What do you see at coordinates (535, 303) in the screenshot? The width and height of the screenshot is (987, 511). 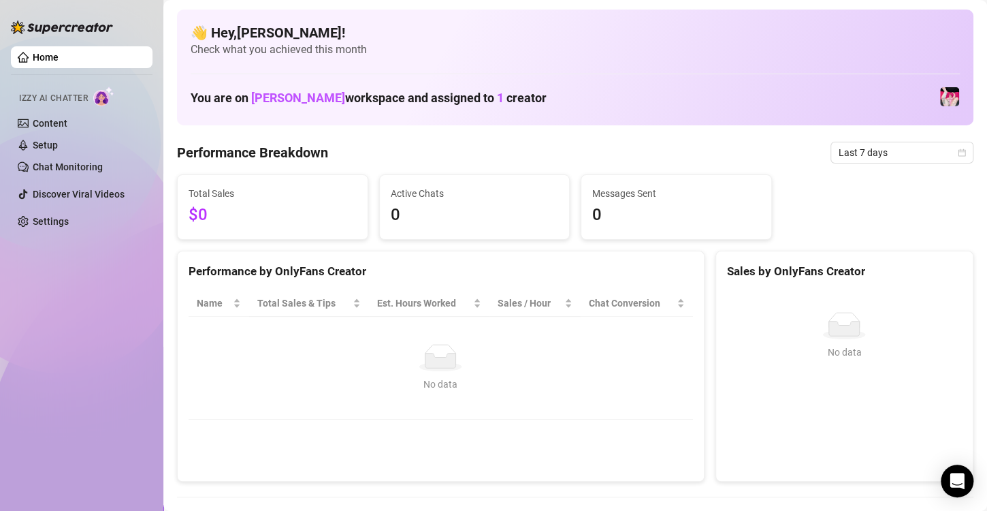 I see `th: Sales / Hour` at bounding box center [535, 303].